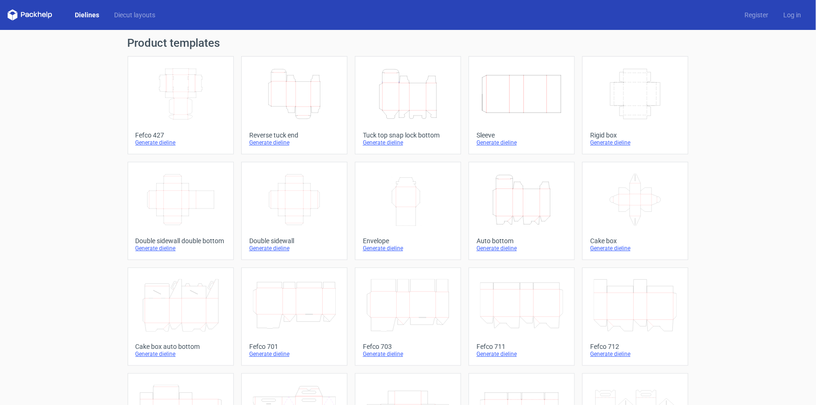 The height and width of the screenshot is (405, 816). What do you see at coordinates (522, 347) in the screenshot?
I see `div: Fefco 711` at bounding box center [522, 347].